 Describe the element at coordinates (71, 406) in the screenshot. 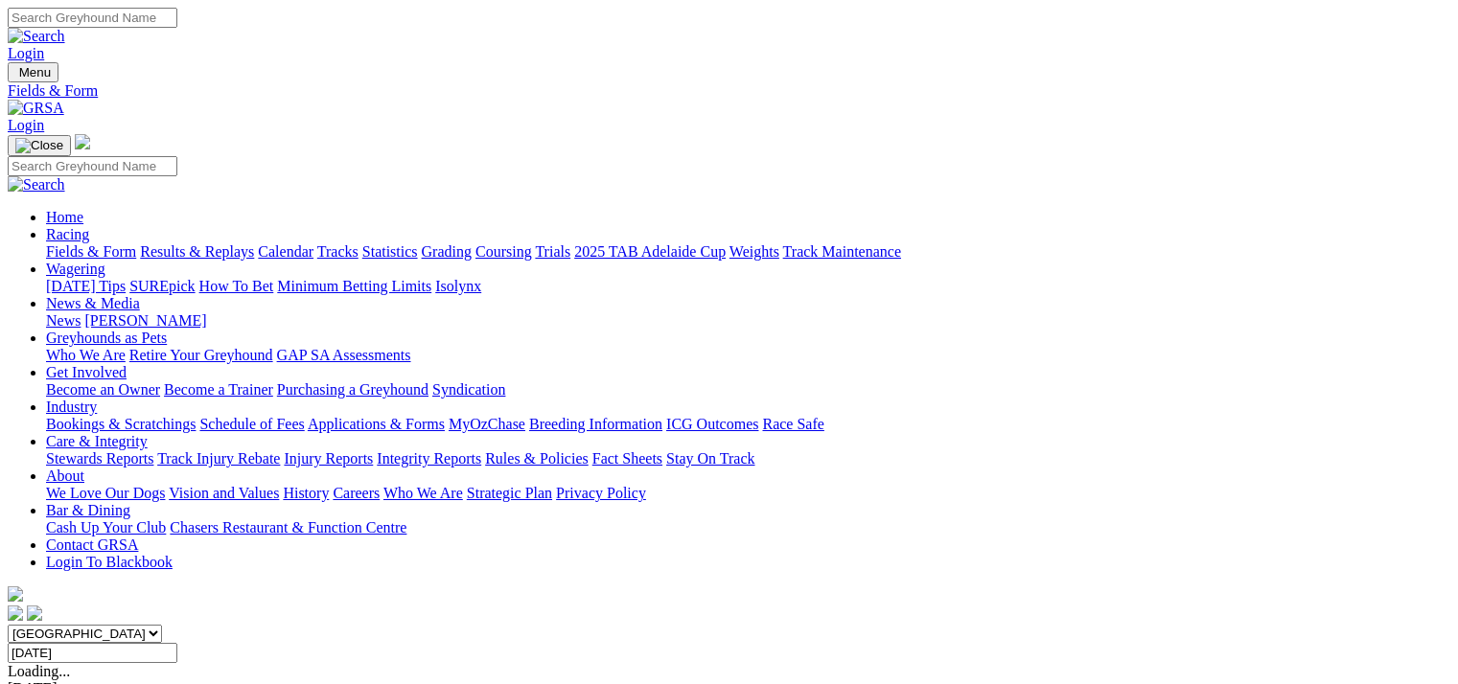

I see `a: Industry` at that location.